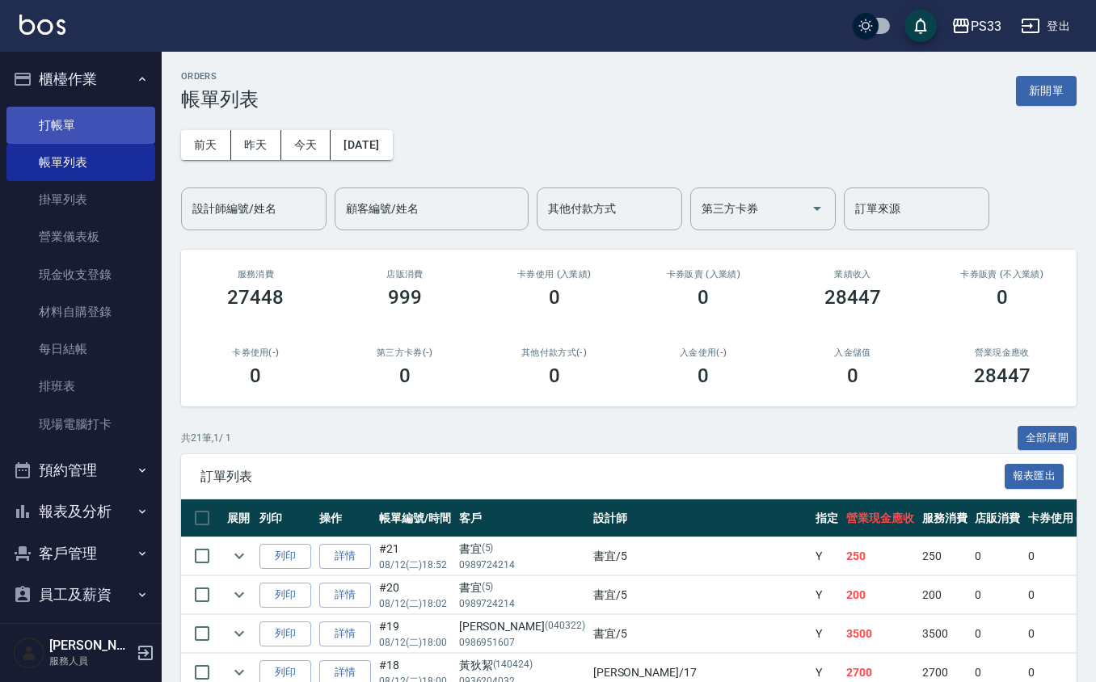 The height and width of the screenshot is (682, 1096). I want to click on h2: 卡券販賣 (不入業績), so click(1001, 274).